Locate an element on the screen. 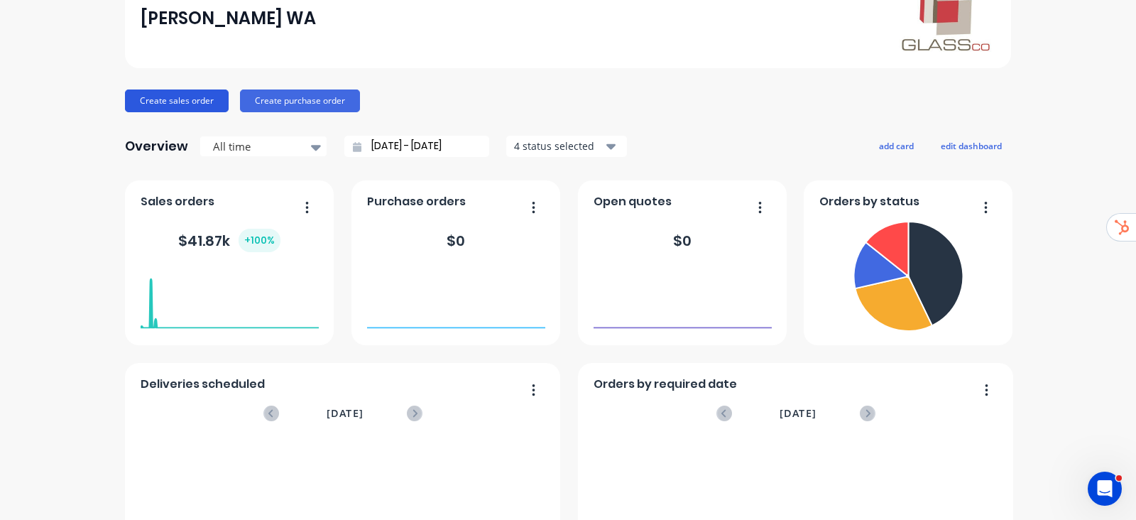 This screenshot has width=1136, height=520. button: Create purchase order is located at coordinates (300, 101).